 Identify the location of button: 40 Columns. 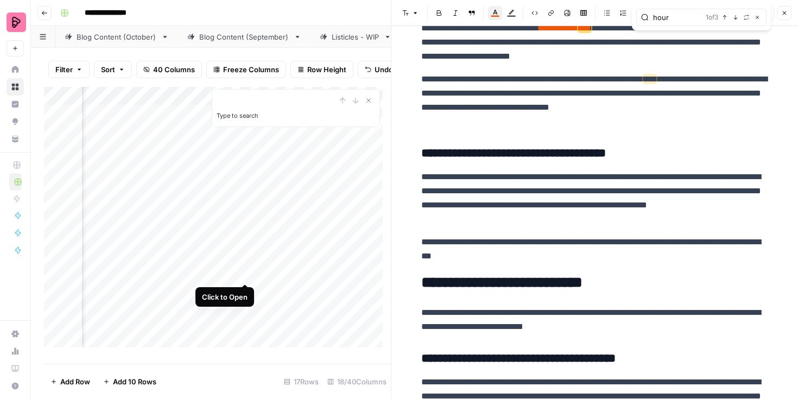
(169, 69).